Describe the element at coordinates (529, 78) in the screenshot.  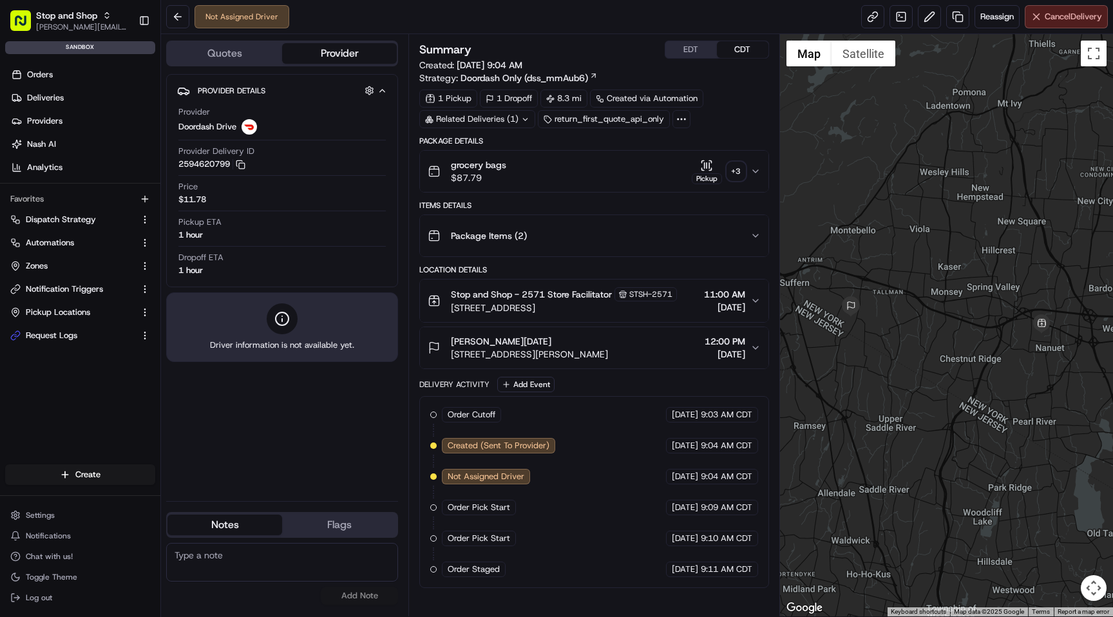
I see `a: Doordash Only (dss_mmAub6)` at that location.